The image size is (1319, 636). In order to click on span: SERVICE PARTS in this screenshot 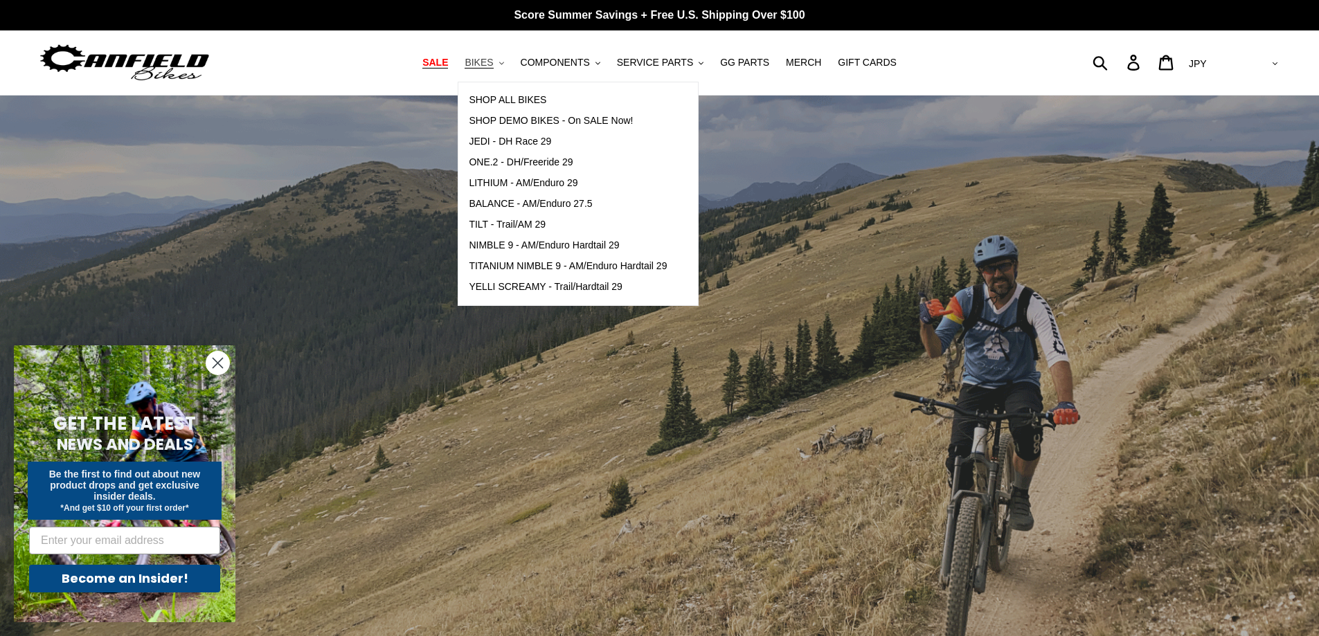, I will do `click(655, 62)`.